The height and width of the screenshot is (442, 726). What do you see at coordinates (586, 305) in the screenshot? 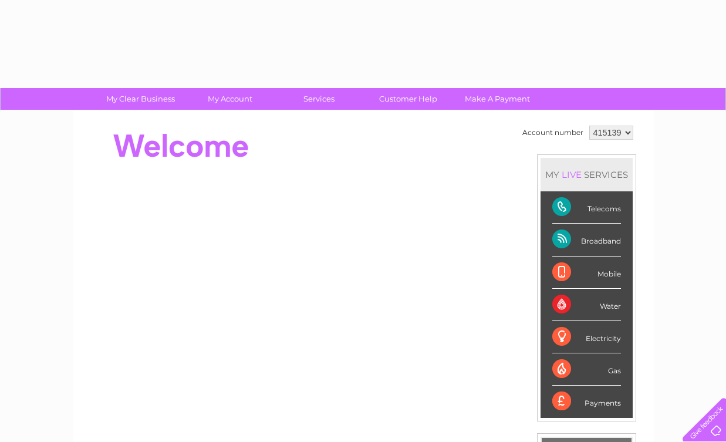
I see `div: Water` at bounding box center [586, 305].